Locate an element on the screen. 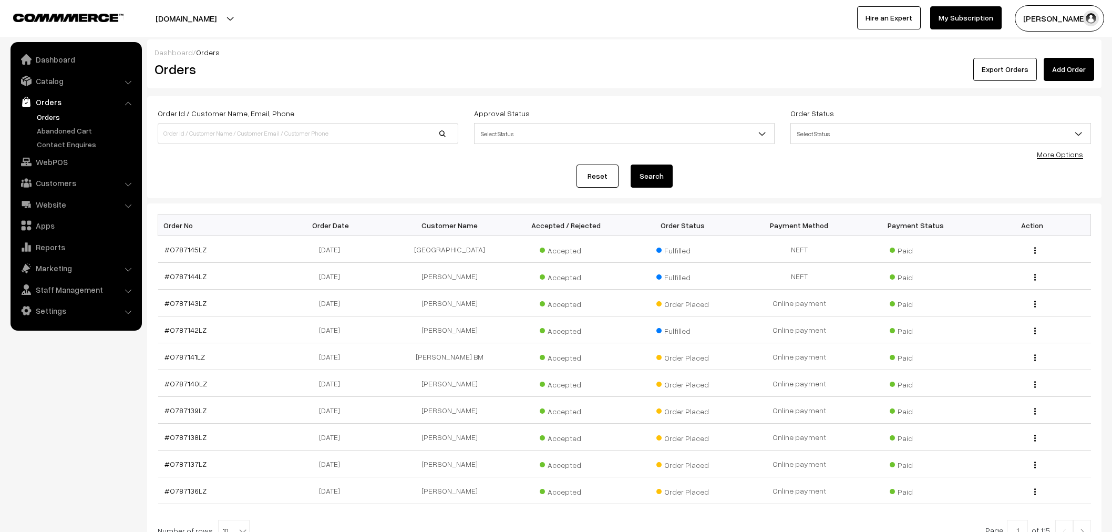 Image resolution: width=1112 pixels, height=532 pixels. img: user is located at coordinates (1091, 18).